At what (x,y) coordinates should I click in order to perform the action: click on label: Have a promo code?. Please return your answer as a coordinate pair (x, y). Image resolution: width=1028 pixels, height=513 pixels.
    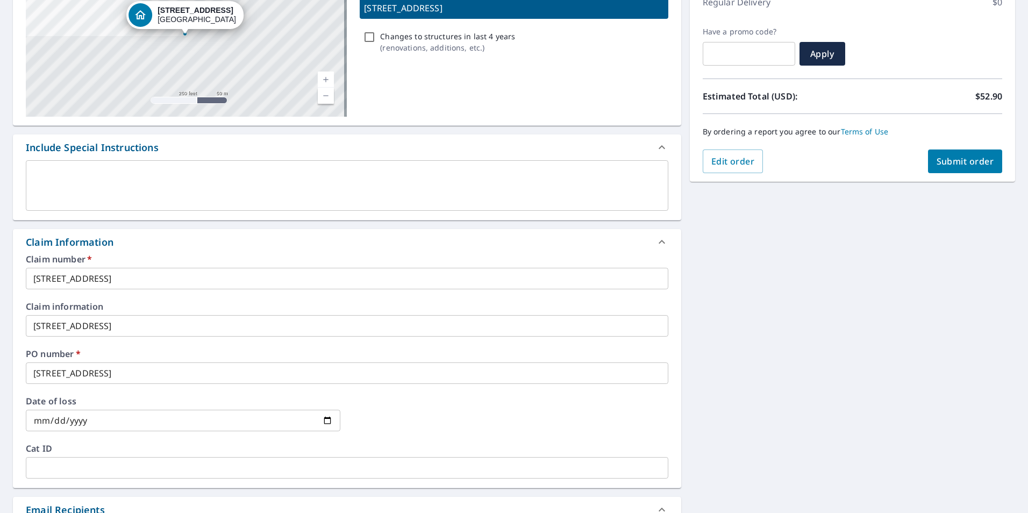
    Looking at the image, I should click on (749, 32).